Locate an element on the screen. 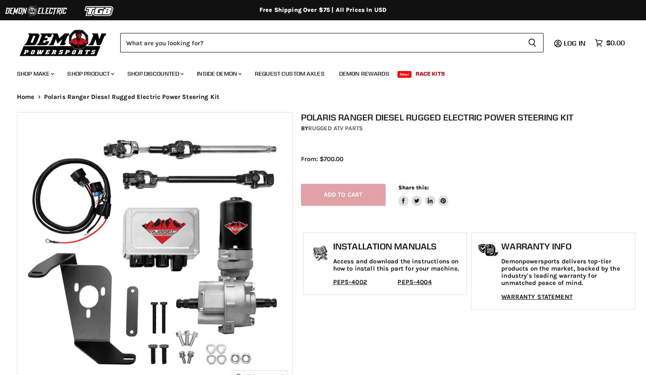 Image resolution: width=646 pixels, height=375 pixels. span: New! is located at coordinates (404, 74).